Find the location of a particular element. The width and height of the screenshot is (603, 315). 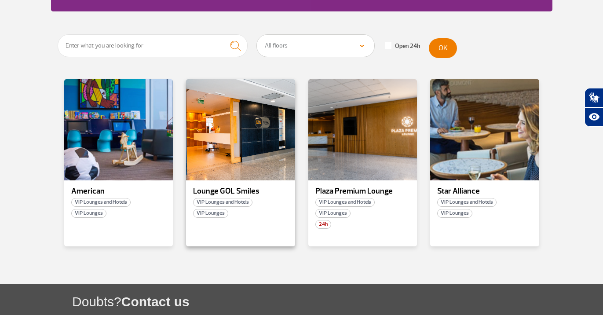

label: Open 24h is located at coordinates (402, 46).